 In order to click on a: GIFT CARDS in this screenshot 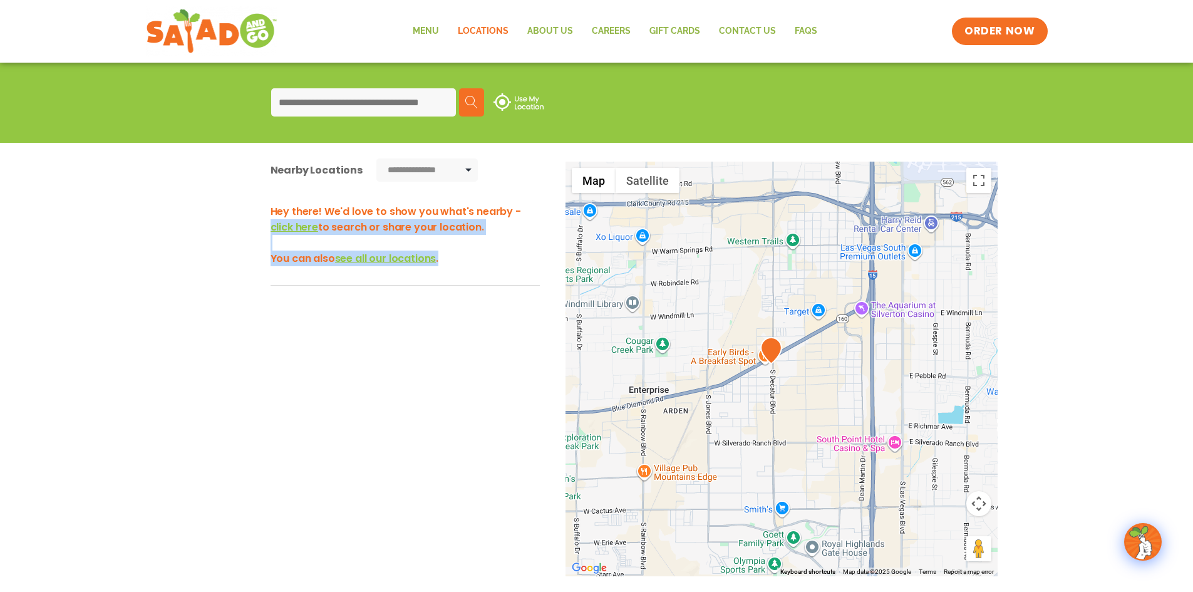, I will do `click(674, 31)`.